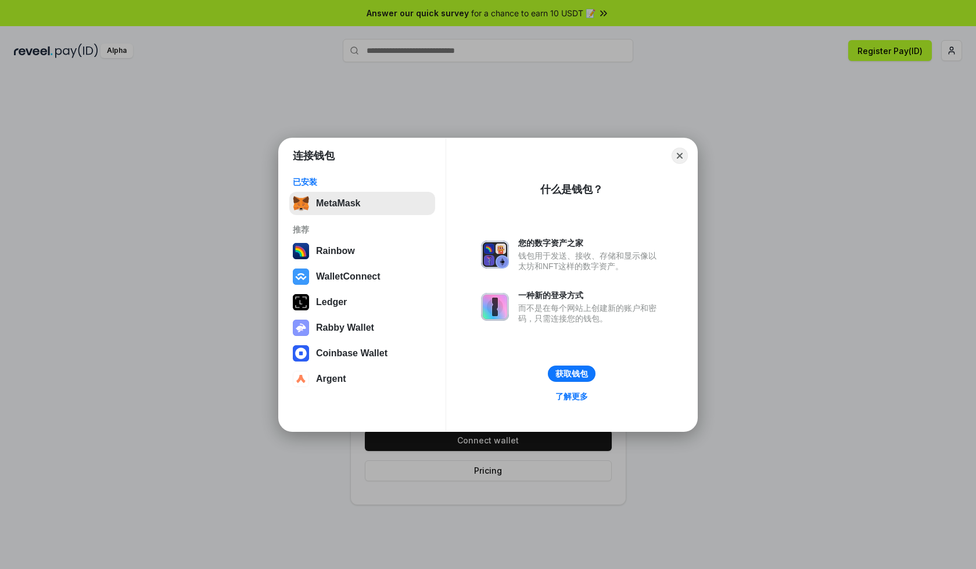 The width and height of the screenshot is (976, 569). What do you see at coordinates (301, 302) in the screenshot?
I see `img: svg+xml,%3Csvg%20xmlns%3D%22http%3A%2F%2Fwww.w3.org%2F2000%2Fsvg%22%20width%3D%2228%22%20height%3...` at bounding box center [301, 302].